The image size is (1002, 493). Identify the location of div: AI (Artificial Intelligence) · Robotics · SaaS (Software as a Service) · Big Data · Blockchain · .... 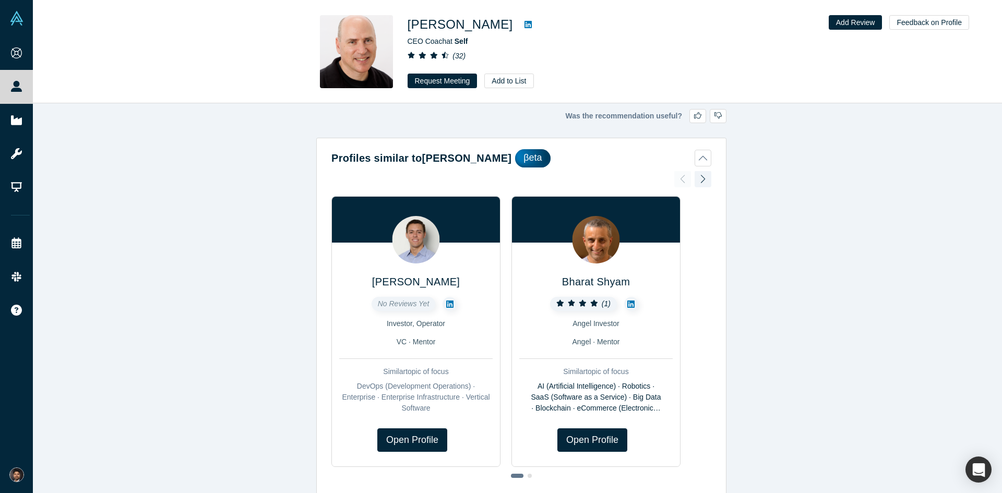
(596, 397).